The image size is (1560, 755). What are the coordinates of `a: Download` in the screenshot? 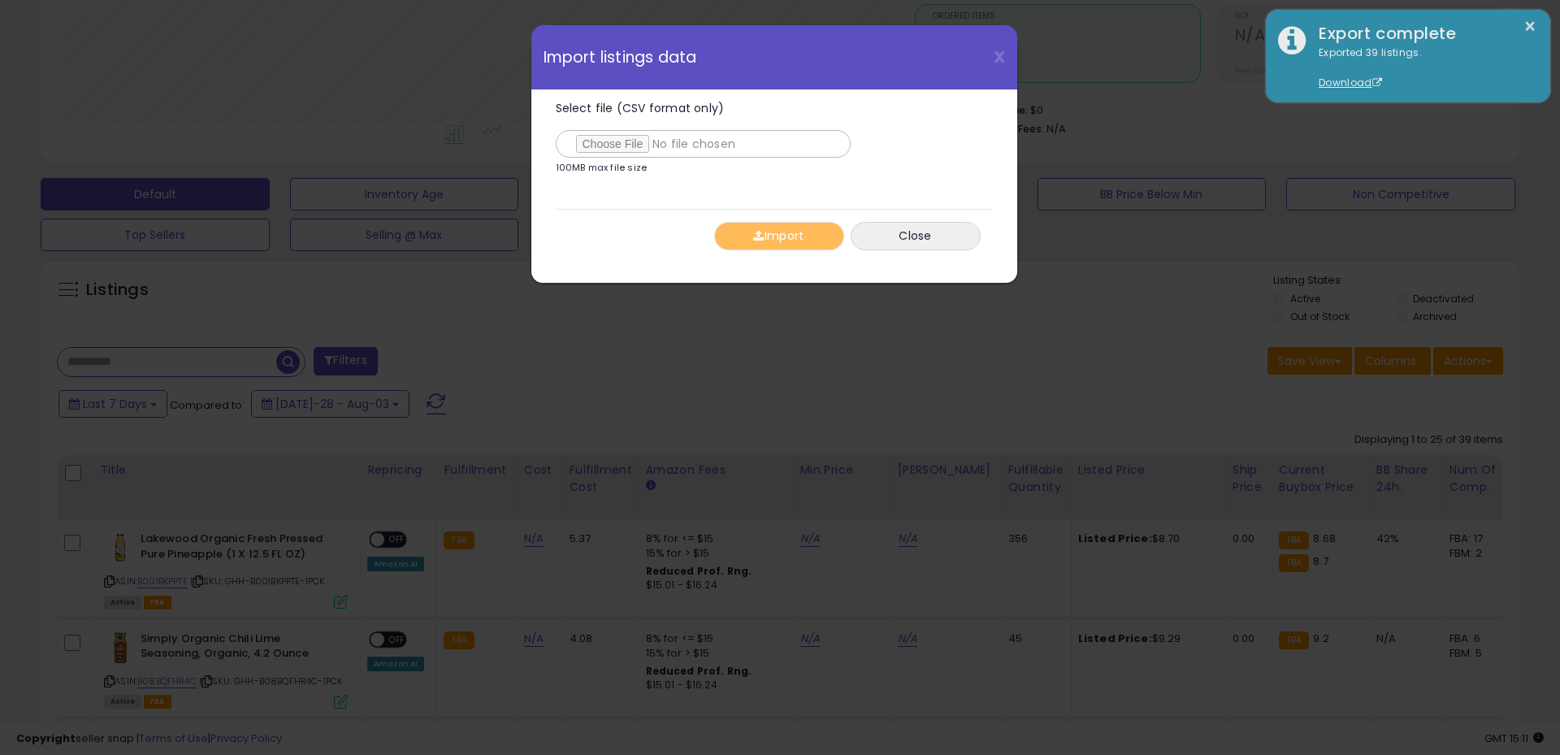 It's located at (1351, 82).